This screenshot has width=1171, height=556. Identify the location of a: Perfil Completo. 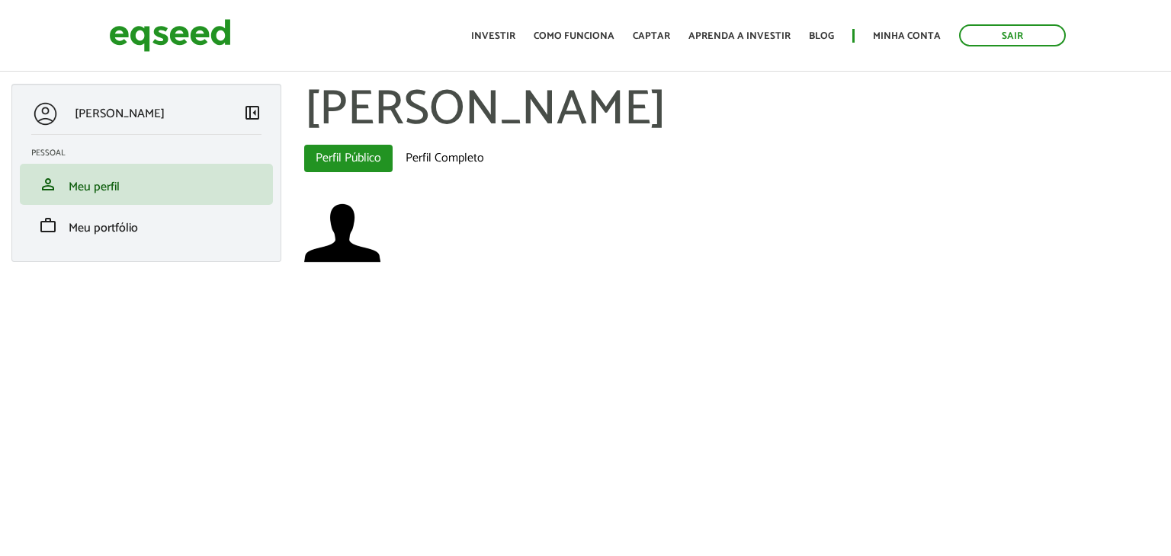
(444, 159).